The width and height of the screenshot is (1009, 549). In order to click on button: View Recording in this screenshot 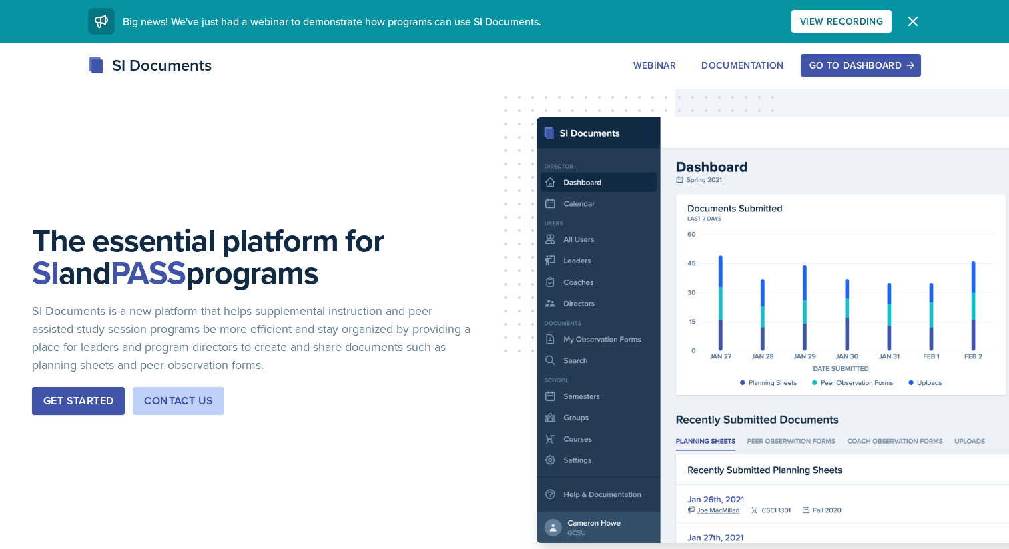, I will do `click(842, 21)`.